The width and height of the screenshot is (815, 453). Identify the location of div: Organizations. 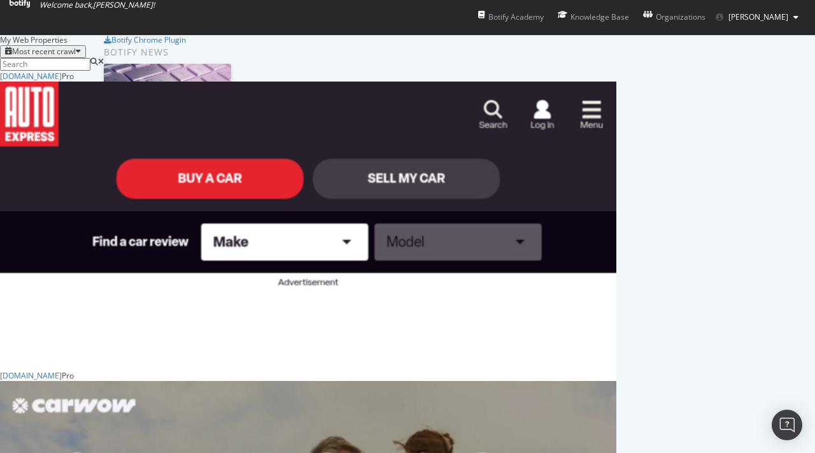
(675, 17).